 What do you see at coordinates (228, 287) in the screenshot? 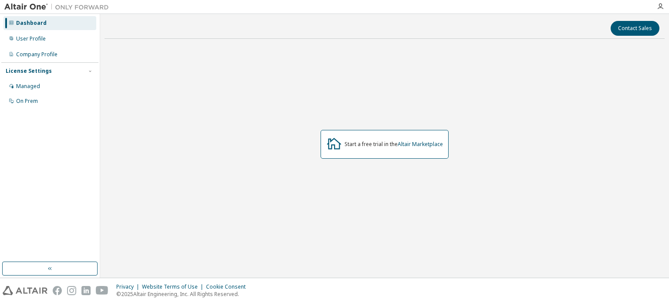
I see `div: Cookie Consent` at bounding box center [228, 287].